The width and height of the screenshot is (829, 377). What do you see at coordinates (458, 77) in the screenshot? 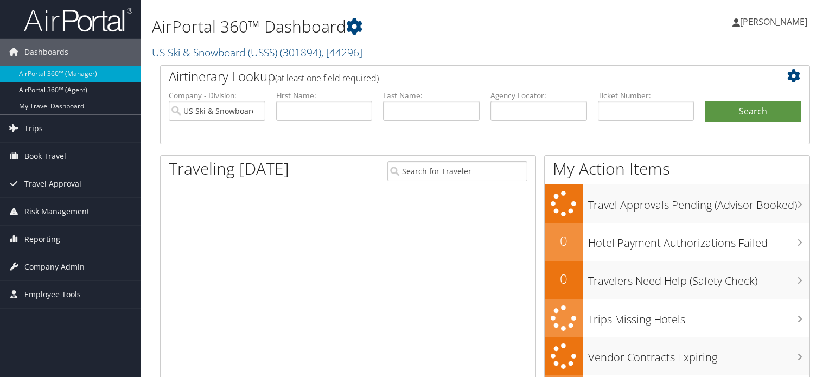
I see `h2: Airtinerary Lookup` at bounding box center [458, 77].